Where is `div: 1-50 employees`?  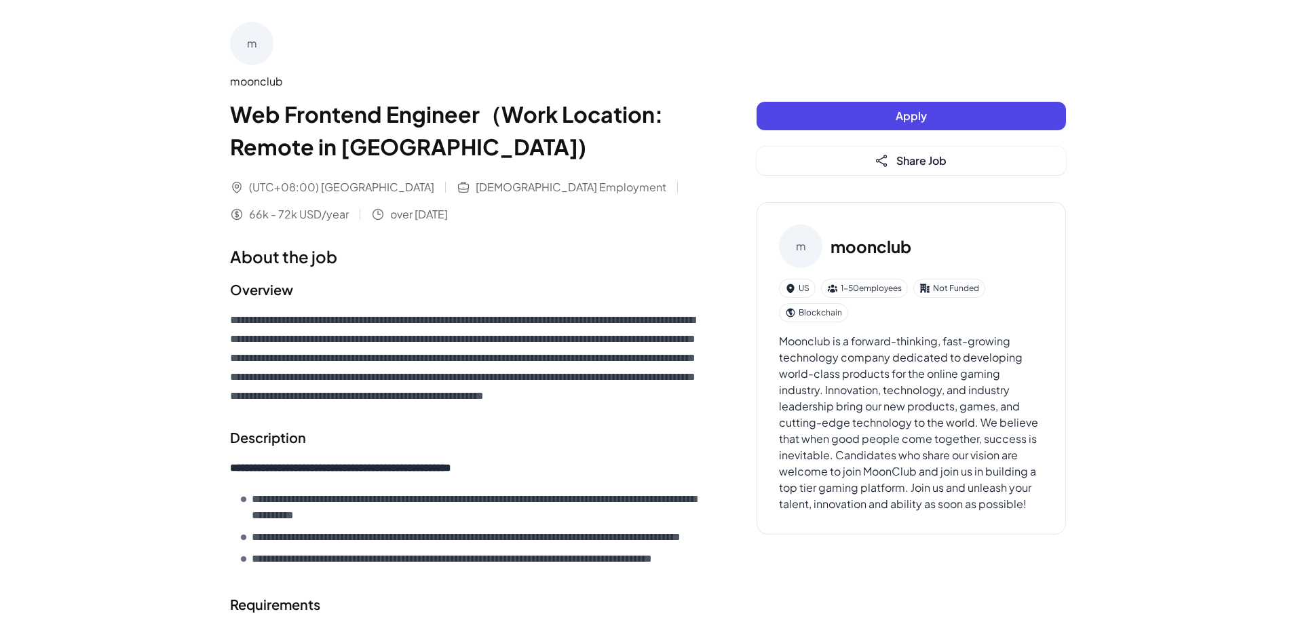
div: 1-50 employees is located at coordinates (864, 288).